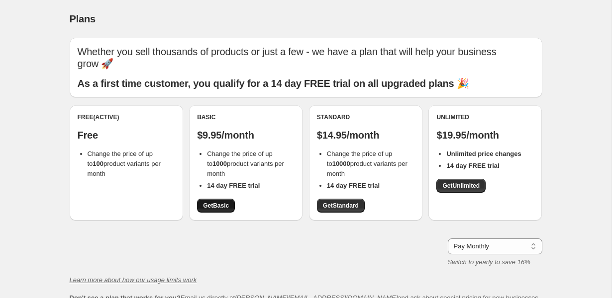 This screenshot has height=298, width=612. What do you see at coordinates (126, 135) in the screenshot?
I see `p: Free` at bounding box center [126, 135].